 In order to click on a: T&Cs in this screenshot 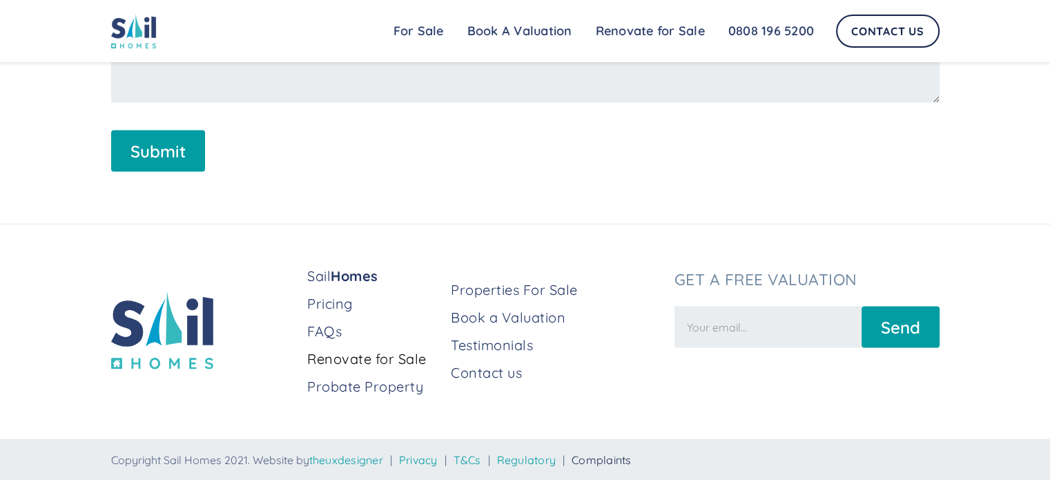, I will do `click(467, 460)`.